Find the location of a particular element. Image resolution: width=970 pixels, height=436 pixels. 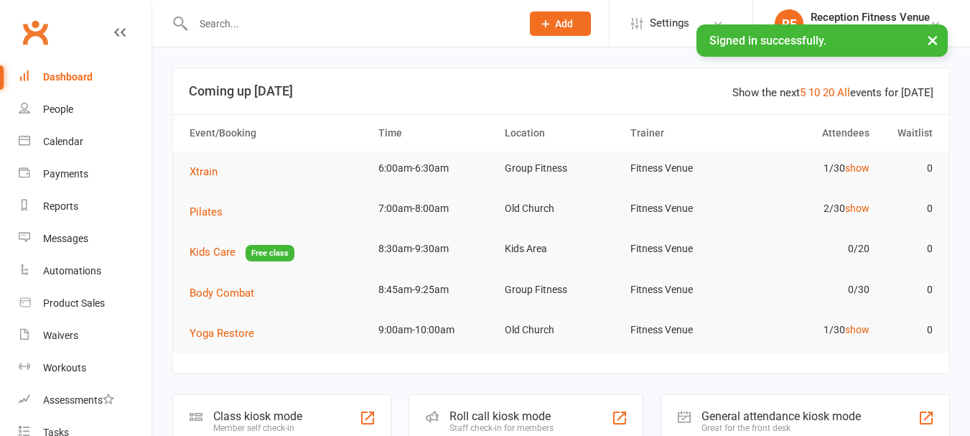

td: 8:45am-9:25am is located at coordinates (435, 289).